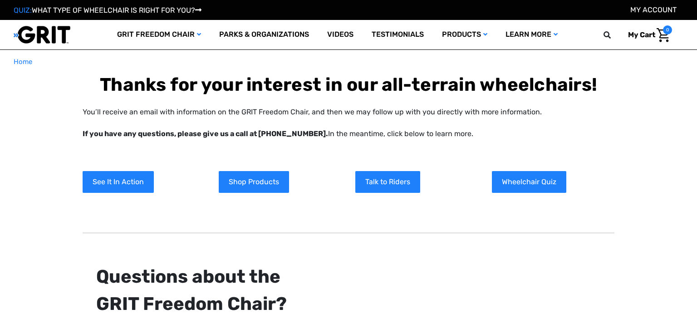 The width and height of the screenshot is (697, 324). Describe the element at coordinates (118, 182) in the screenshot. I see `a: See It In Action` at that location.